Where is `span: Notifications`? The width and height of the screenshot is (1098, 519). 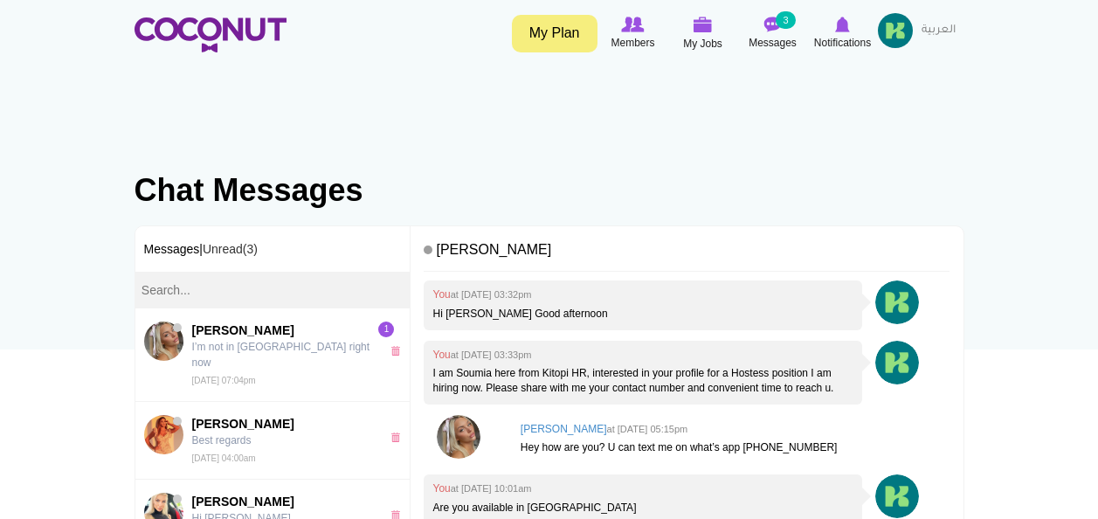 span: Notifications is located at coordinates (842, 43).